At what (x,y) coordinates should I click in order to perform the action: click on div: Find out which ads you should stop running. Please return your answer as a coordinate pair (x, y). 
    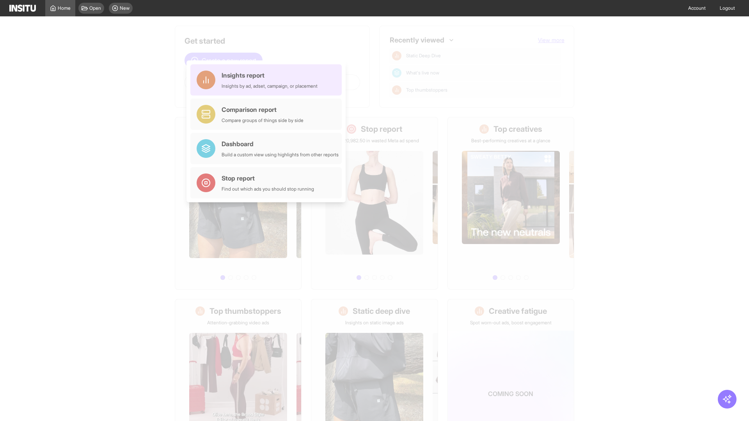
    Looking at the image, I should click on (268, 189).